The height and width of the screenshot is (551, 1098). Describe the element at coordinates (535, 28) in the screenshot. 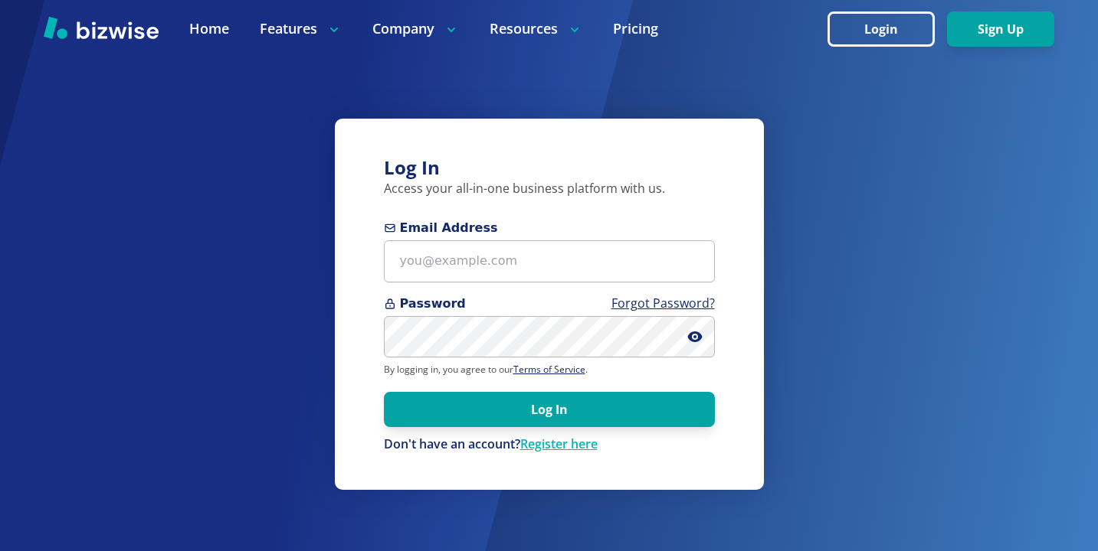

I see `p: Resources` at that location.